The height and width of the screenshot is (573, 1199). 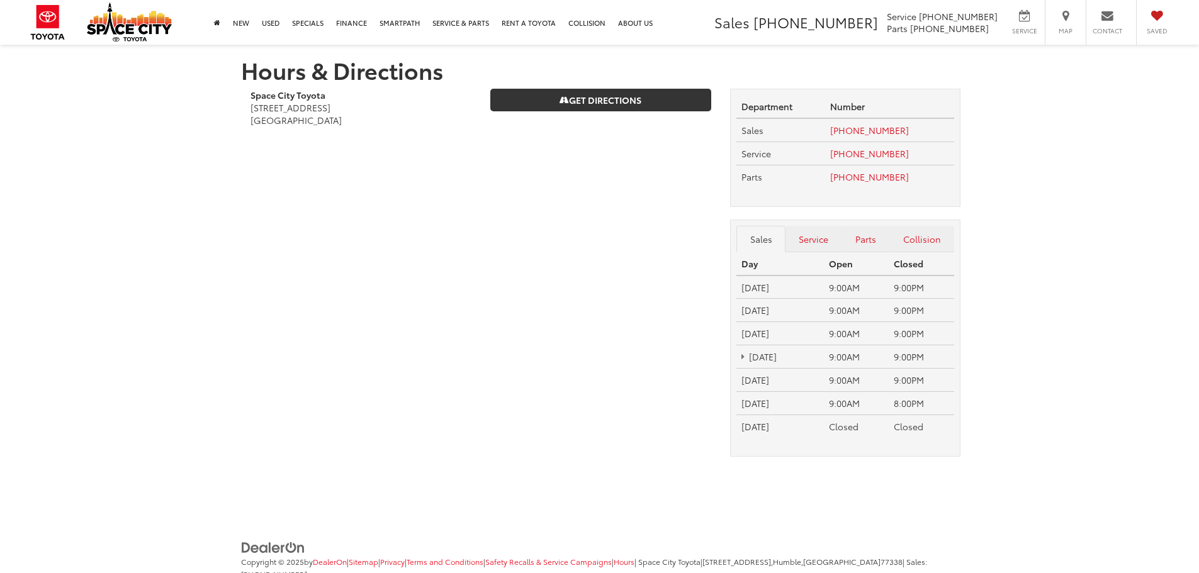 What do you see at coordinates (445, 561) in the screenshot?
I see `a: Terms and Conditions` at bounding box center [445, 561].